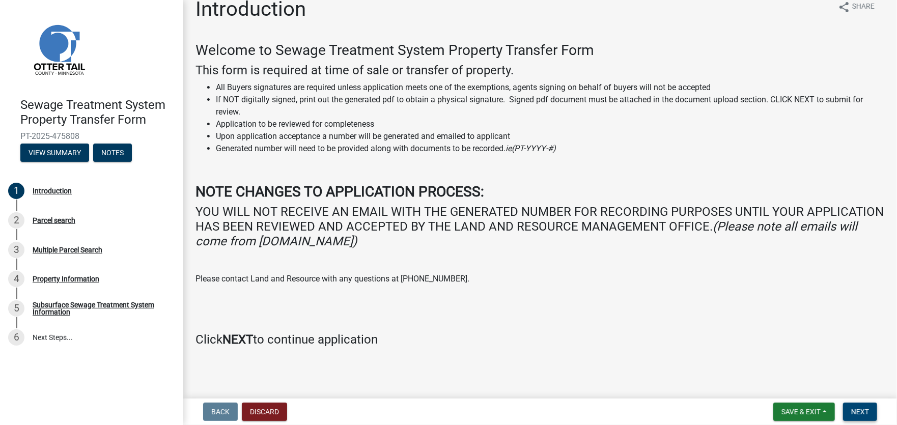  What do you see at coordinates (550, 149) in the screenshot?
I see `li: Generated number will need to be provided along with documents to be recorded.` at bounding box center [550, 149].